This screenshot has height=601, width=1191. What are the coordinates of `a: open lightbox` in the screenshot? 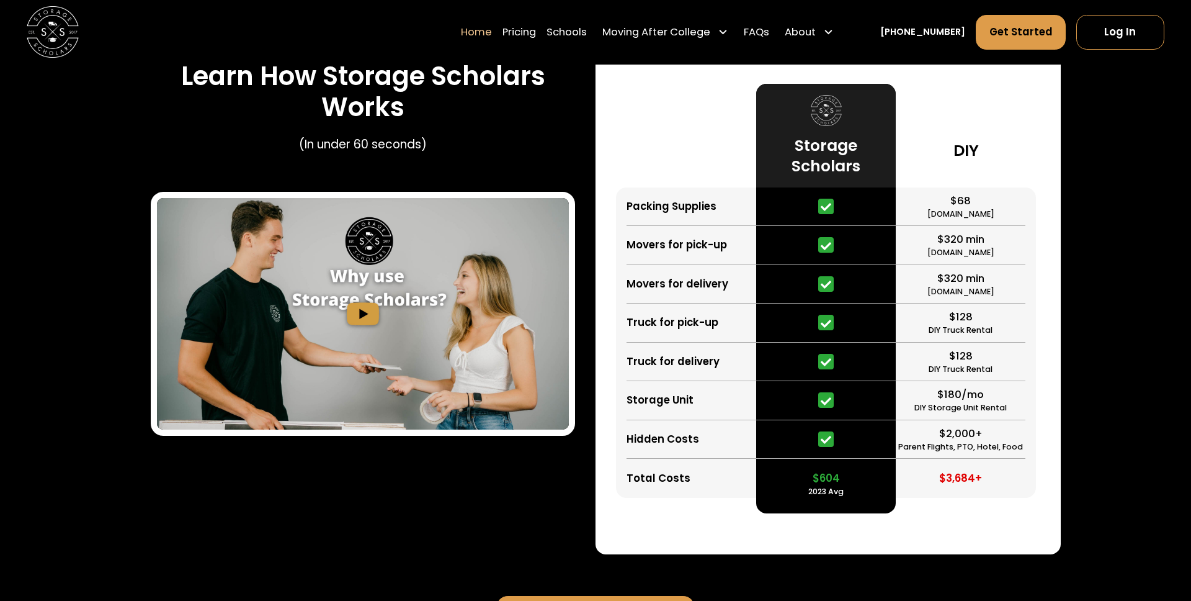 It's located at (362, 313).